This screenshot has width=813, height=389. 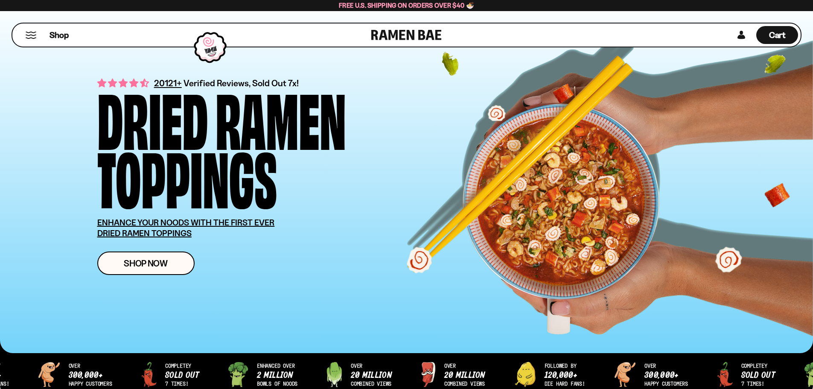 What do you see at coordinates (59, 35) in the screenshot?
I see `a: Shop` at bounding box center [59, 35].